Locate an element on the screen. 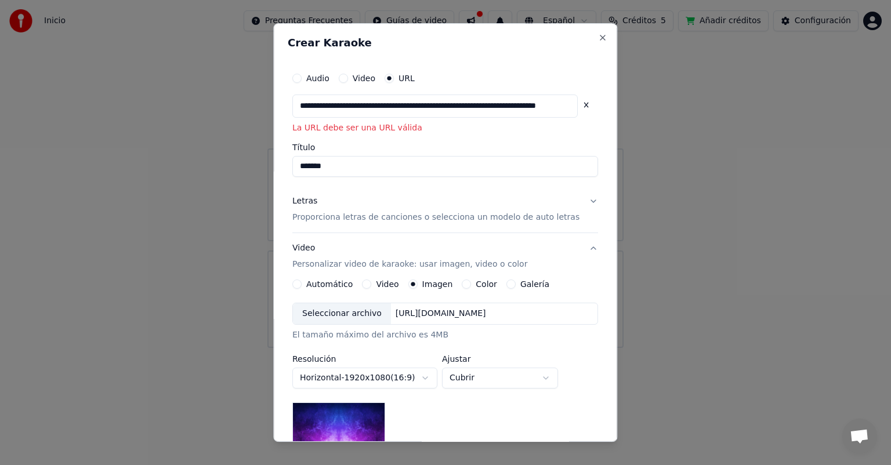 This screenshot has height=465, width=891. label: Automático is located at coordinates (329, 284).